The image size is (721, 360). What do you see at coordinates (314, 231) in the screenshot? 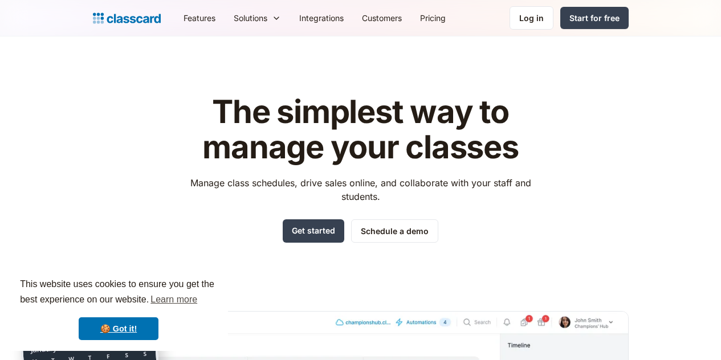
I see `a: Get started` at bounding box center [314, 231].